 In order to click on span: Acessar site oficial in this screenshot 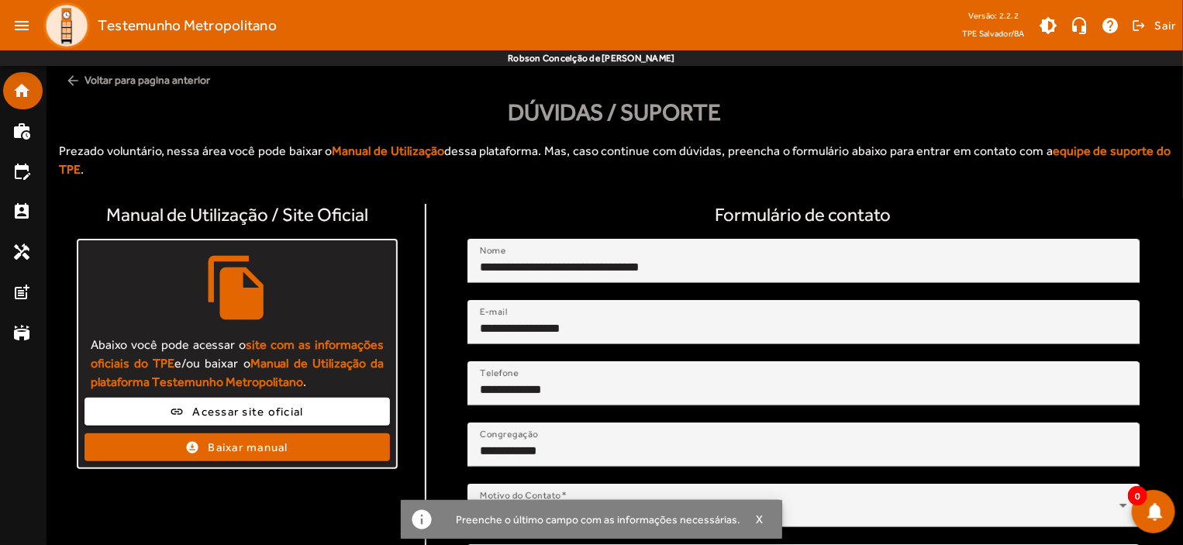, I will do `click(248, 412)`.